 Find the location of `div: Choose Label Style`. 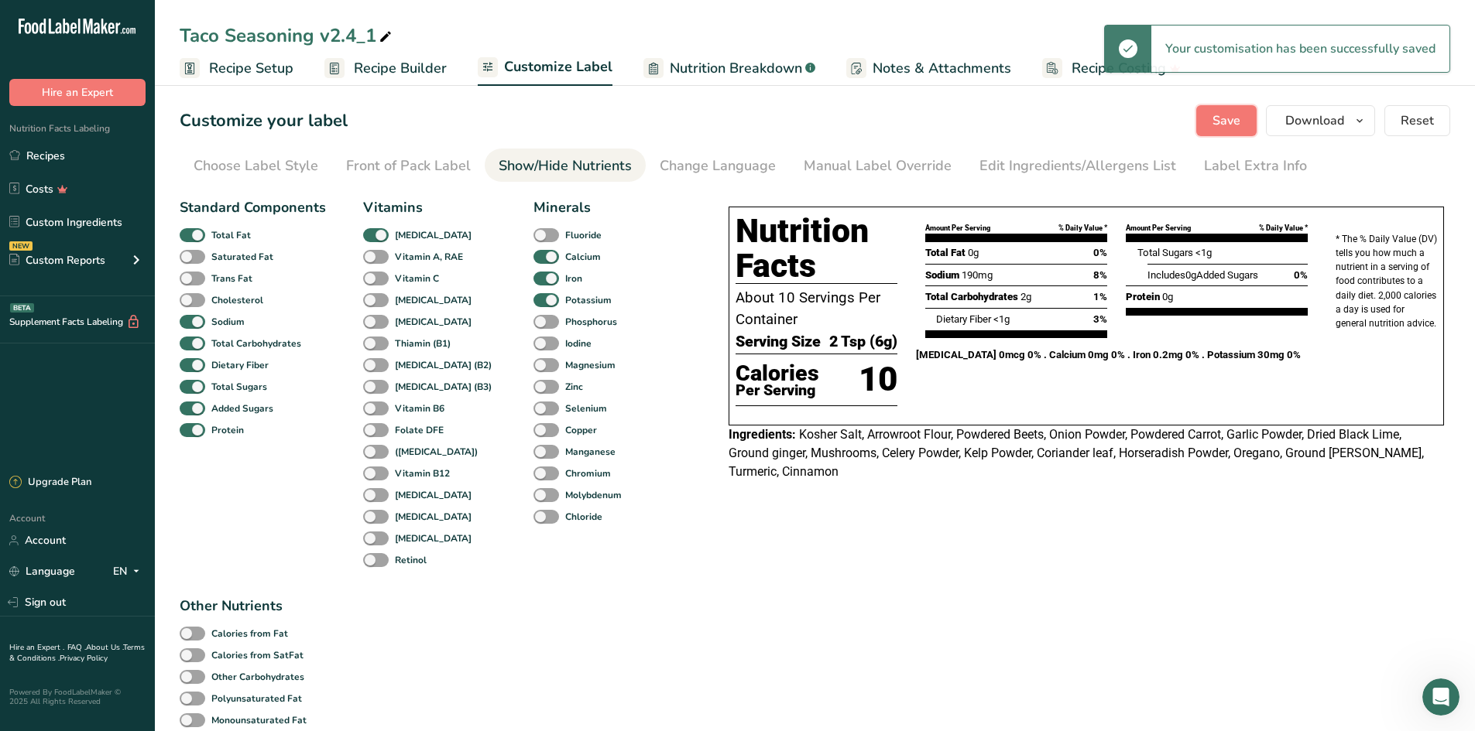

div: Choose Label Style is located at coordinates (255, 166).